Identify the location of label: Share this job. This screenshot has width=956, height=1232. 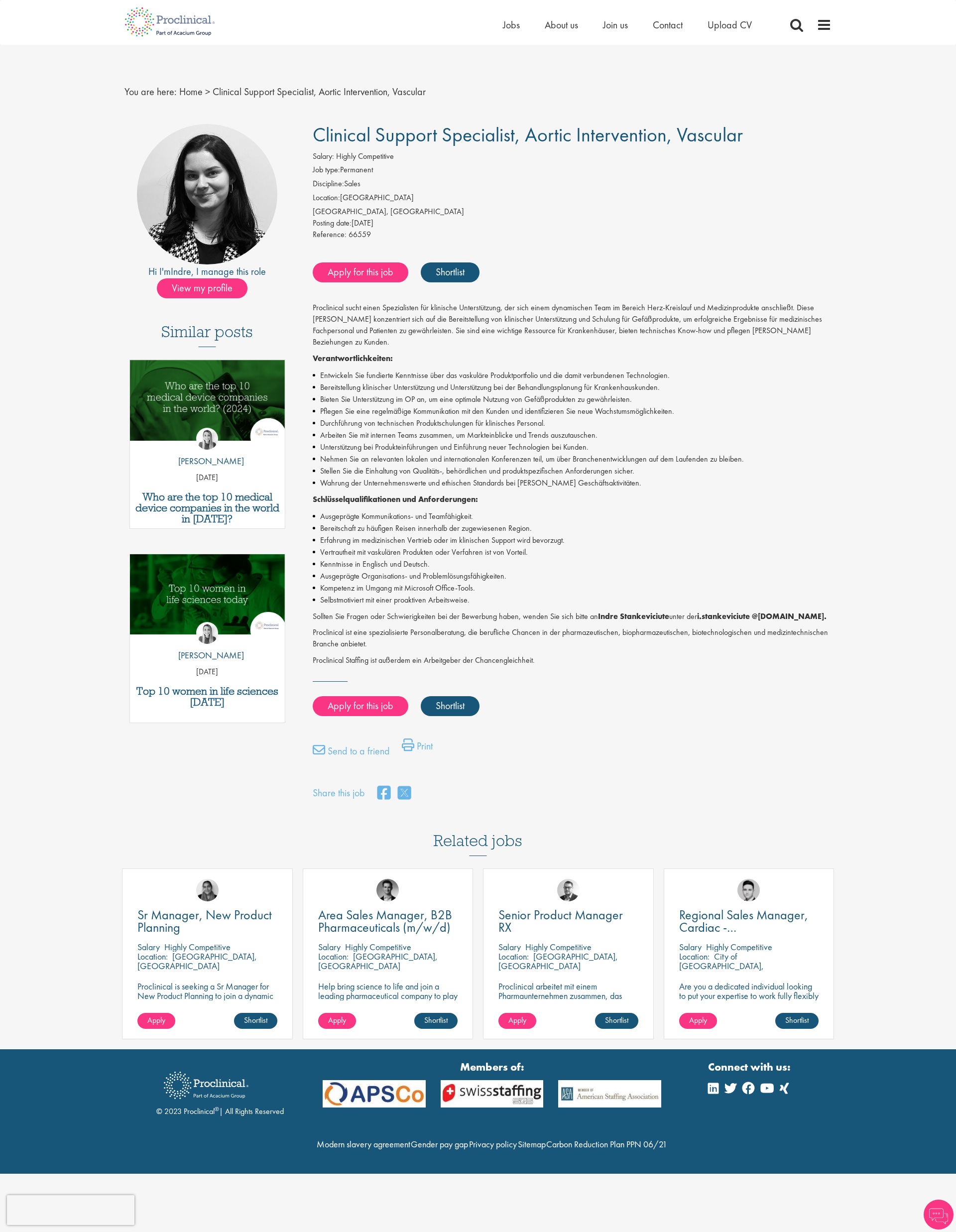
(339, 792).